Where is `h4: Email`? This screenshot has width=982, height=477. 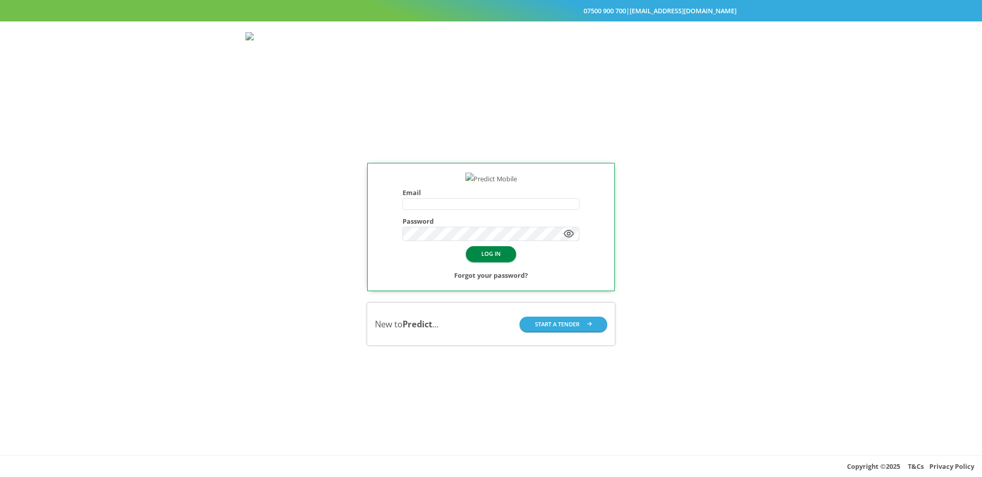
h4: Email is located at coordinates (491, 193).